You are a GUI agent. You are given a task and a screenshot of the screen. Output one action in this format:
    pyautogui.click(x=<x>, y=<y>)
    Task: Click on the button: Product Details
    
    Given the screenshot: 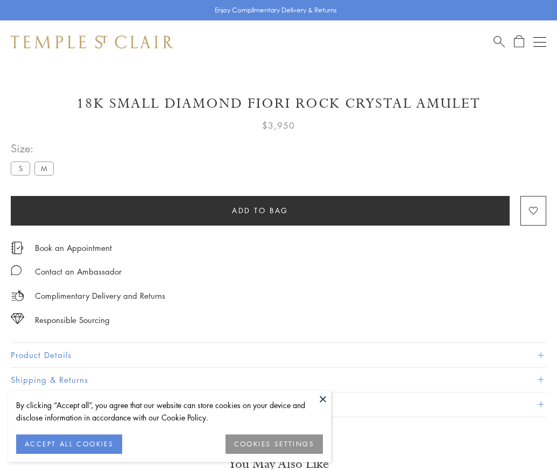 What is the action you would take?
    pyautogui.click(x=278, y=355)
    